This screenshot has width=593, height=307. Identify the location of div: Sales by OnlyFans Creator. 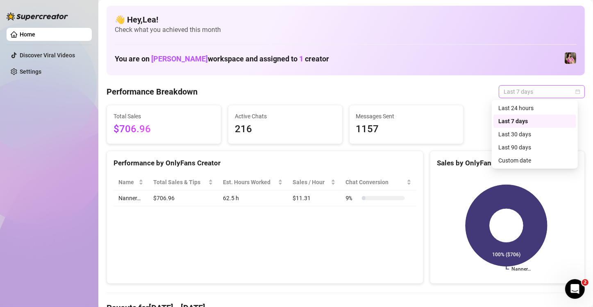
(507, 163).